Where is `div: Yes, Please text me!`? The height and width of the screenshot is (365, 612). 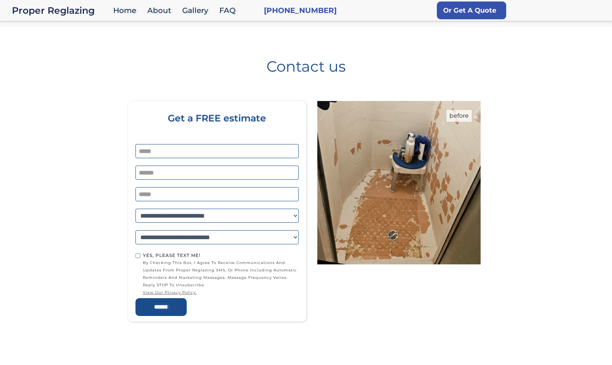
div: Yes, Please text me! is located at coordinates (221, 255).